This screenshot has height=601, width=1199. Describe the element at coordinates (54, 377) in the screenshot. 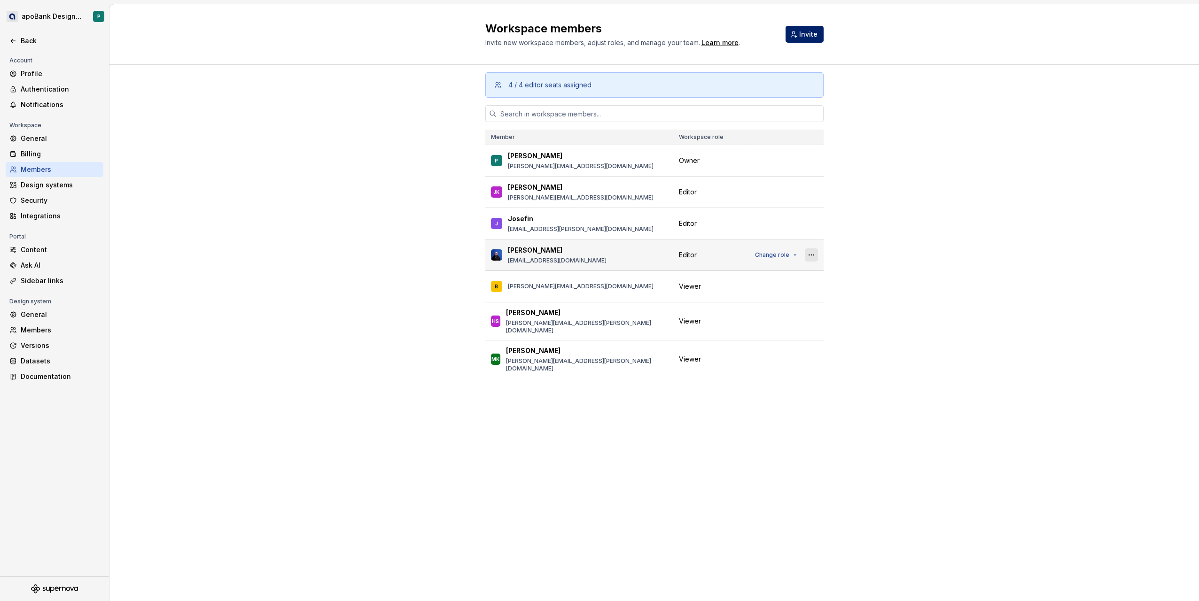

I see `a: Documentation` at that location.